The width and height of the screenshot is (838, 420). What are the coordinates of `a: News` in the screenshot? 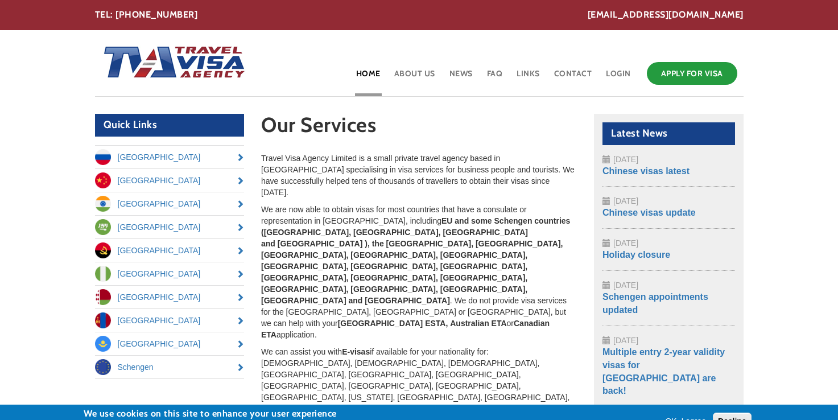 It's located at (461, 77).